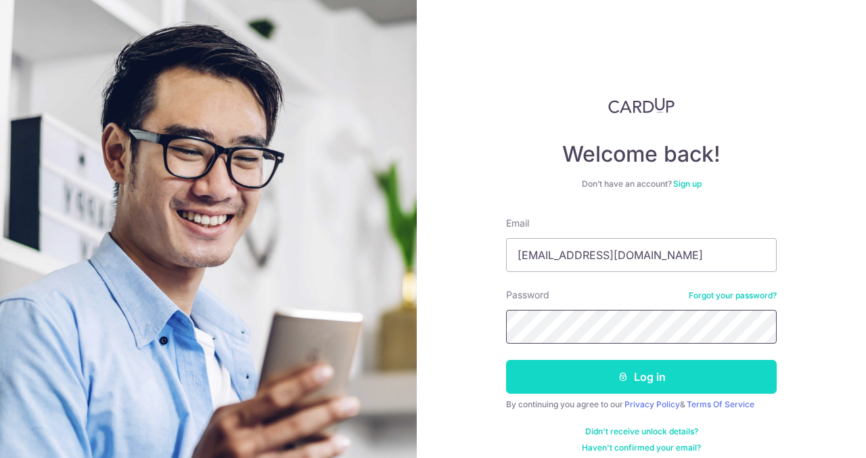 This screenshot has width=866, height=458. Describe the element at coordinates (641, 432) in the screenshot. I see `a: Didn't receive unlock details?` at that location.